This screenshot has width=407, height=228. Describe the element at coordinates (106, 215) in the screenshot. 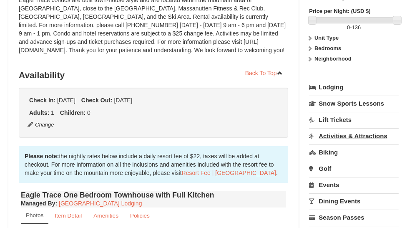

I see `small: Amenities` at that location.